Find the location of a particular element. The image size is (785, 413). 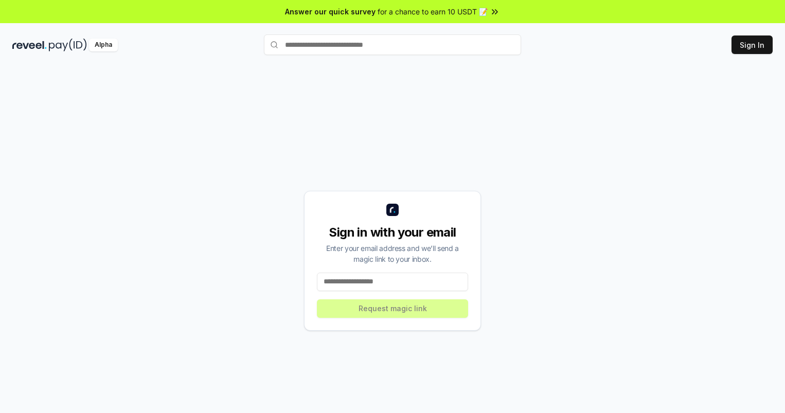

img: logo_small is located at coordinates (393, 210).